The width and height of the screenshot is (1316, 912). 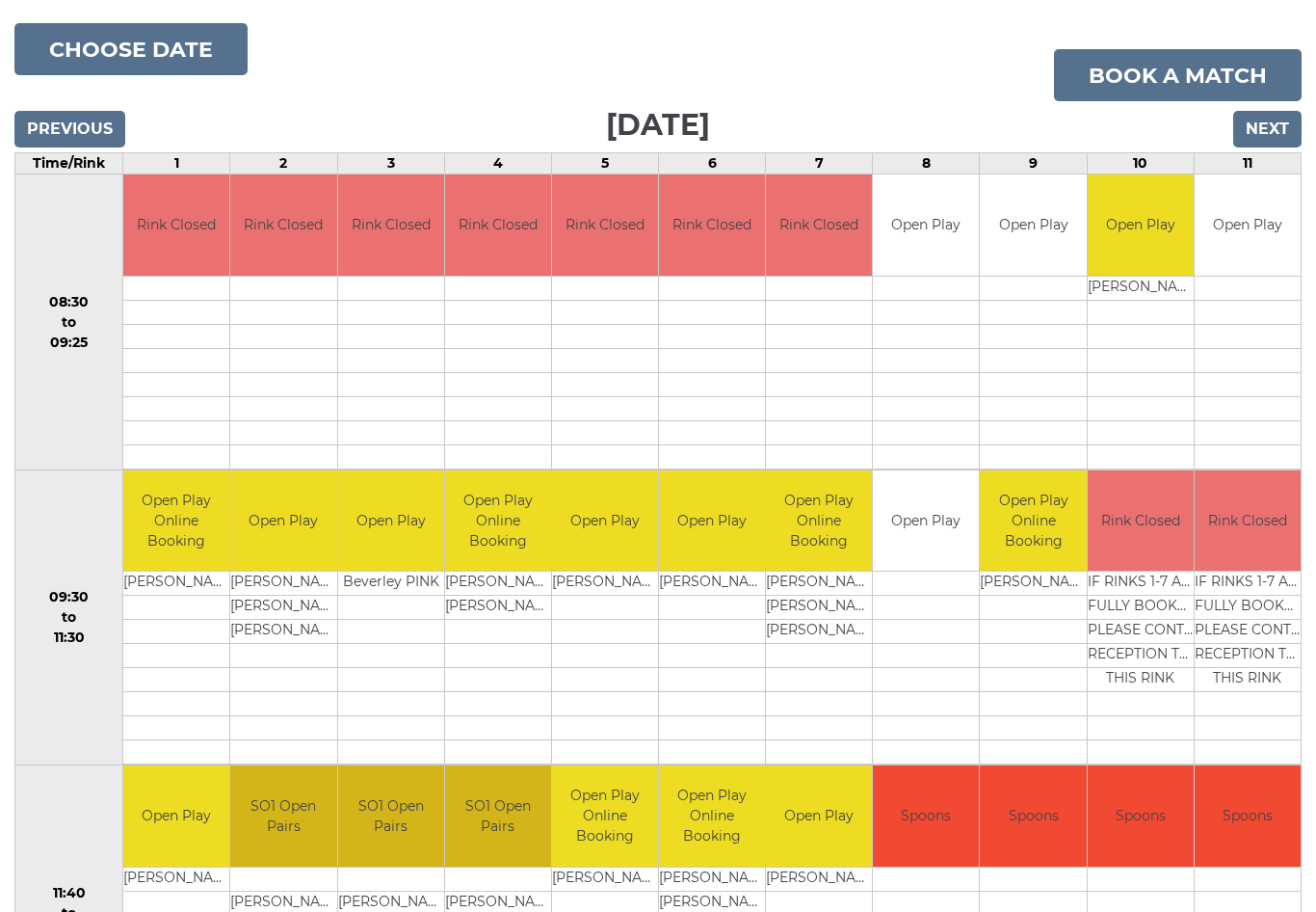 I want to click on td: 09:30 to 11:30, so click(x=69, y=616).